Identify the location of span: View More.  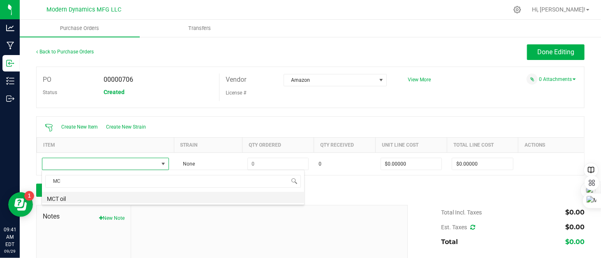
(420, 80).